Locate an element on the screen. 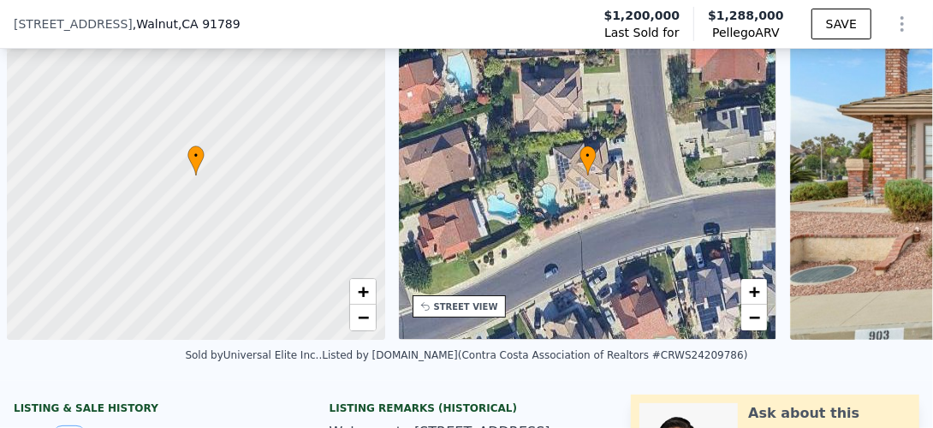 This screenshot has width=933, height=428. div: LISTING & SALE HISTORY is located at coordinates (151, 410).